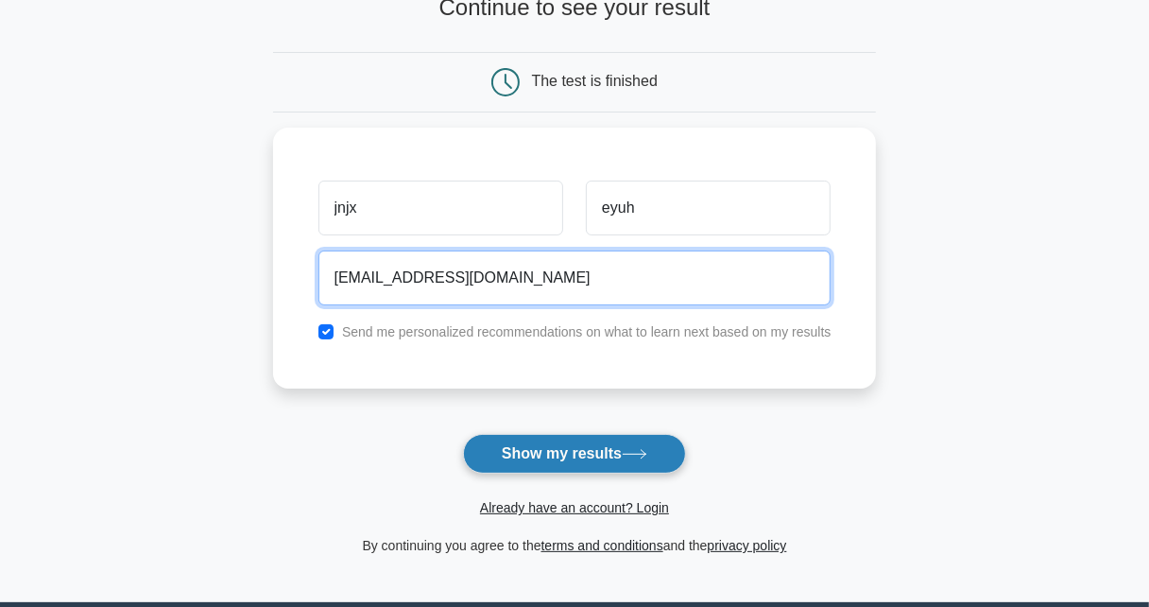 The image size is (1149, 607). I want to click on input: Last name, so click(708, 208).